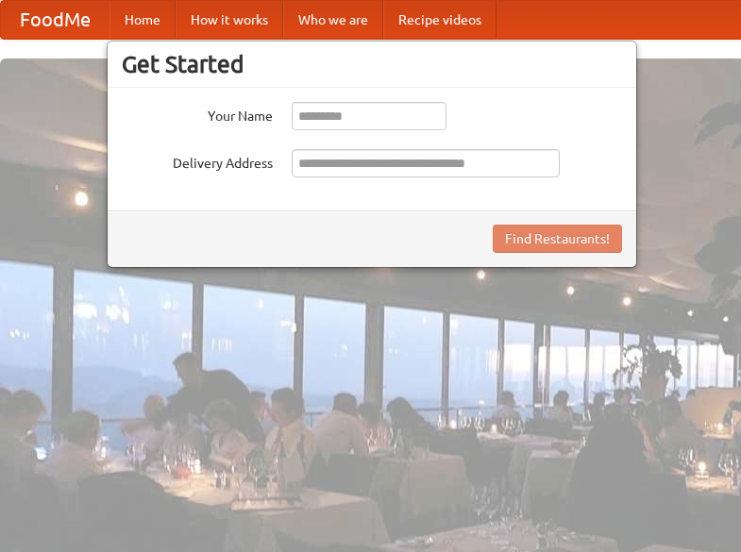 The image size is (741, 552). What do you see at coordinates (229, 20) in the screenshot?
I see `a: How it works` at bounding box center [229, 20].